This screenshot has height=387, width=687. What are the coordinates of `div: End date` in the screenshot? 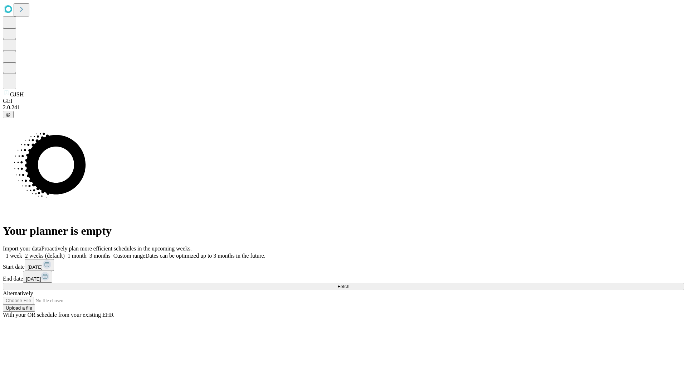 It's located at (344, 276).